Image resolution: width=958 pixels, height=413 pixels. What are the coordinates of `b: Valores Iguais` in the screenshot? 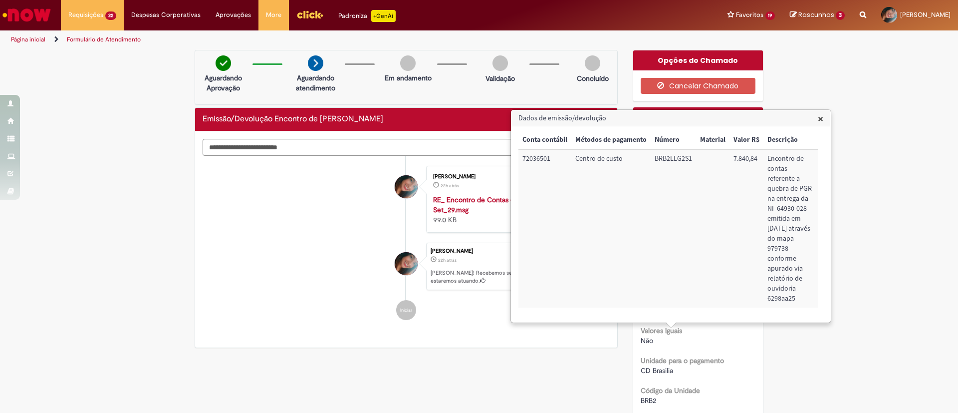 It's located at (661, 330).